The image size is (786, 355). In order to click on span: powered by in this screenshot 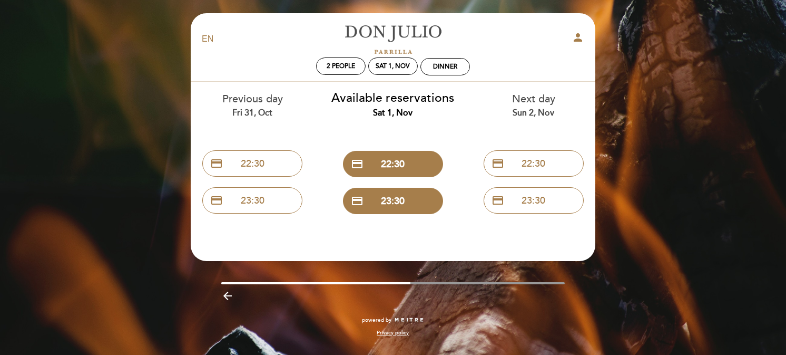, I will do `click(377, 320)`.